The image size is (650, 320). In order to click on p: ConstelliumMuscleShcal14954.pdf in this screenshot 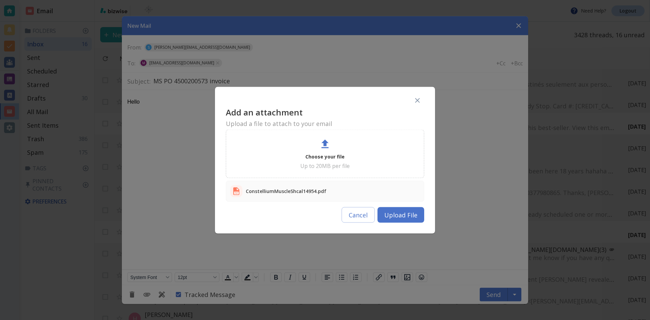, I will do `click(286, 191)`.